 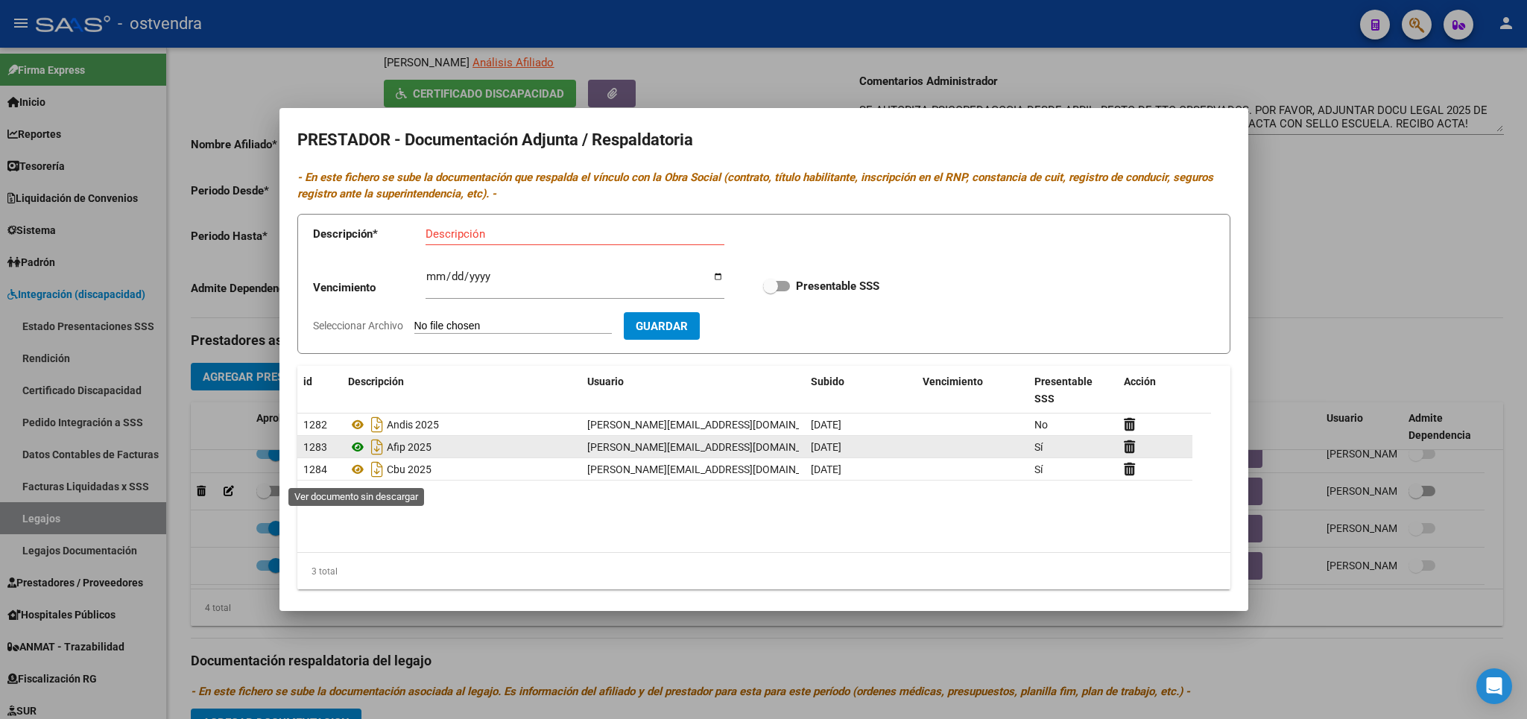 I want to click on span: Cbu 2025, so click(x=409, y=469).